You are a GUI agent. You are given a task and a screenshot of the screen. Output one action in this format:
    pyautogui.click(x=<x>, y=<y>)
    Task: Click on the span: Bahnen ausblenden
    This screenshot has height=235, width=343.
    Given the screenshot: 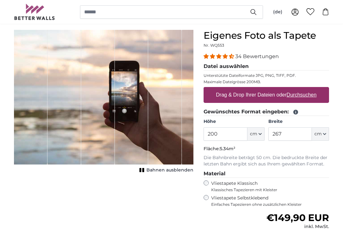 What is the action you would take?
    pyautogui.click(x=170, y=171)
    